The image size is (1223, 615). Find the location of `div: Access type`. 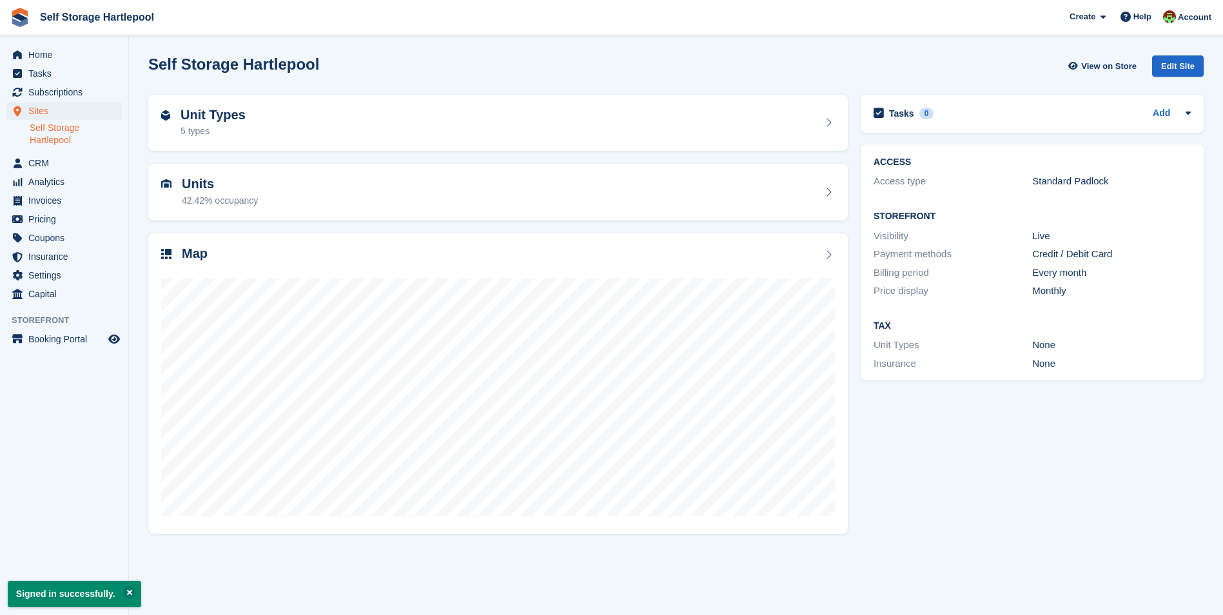

div: Access type is located at coordinates (953, 181).